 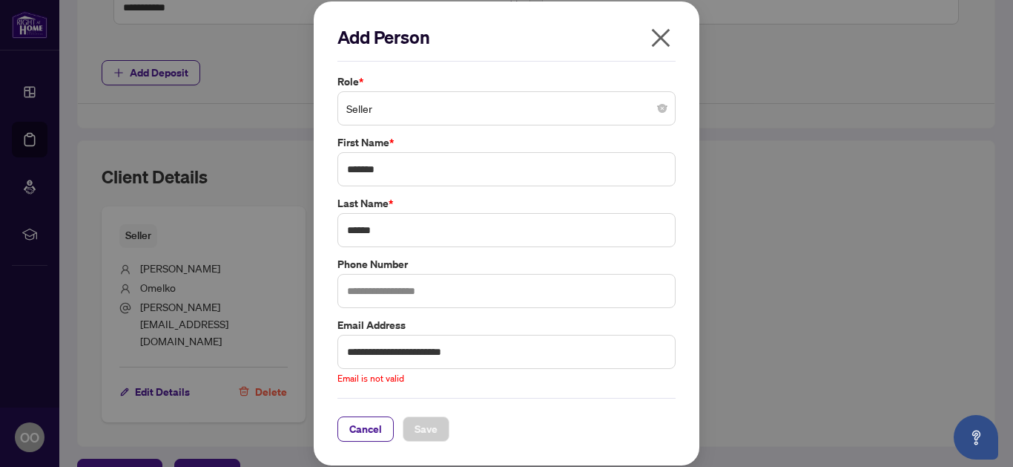 I want to click on span: Cancel, so click(x=366, y=429).